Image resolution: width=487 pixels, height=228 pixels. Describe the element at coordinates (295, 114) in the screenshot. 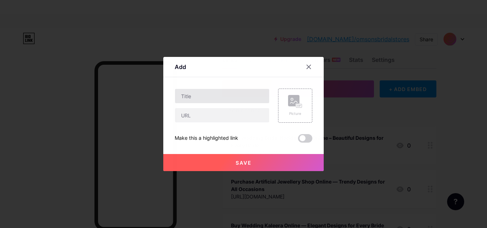

I see `div: Picture` at that location.